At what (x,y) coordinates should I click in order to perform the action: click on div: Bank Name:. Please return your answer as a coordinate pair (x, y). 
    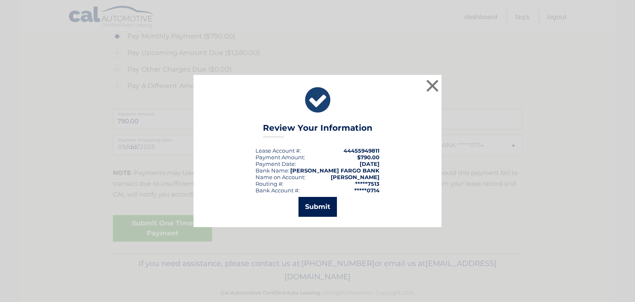
    Looking at the image, I should click on (272, 170).